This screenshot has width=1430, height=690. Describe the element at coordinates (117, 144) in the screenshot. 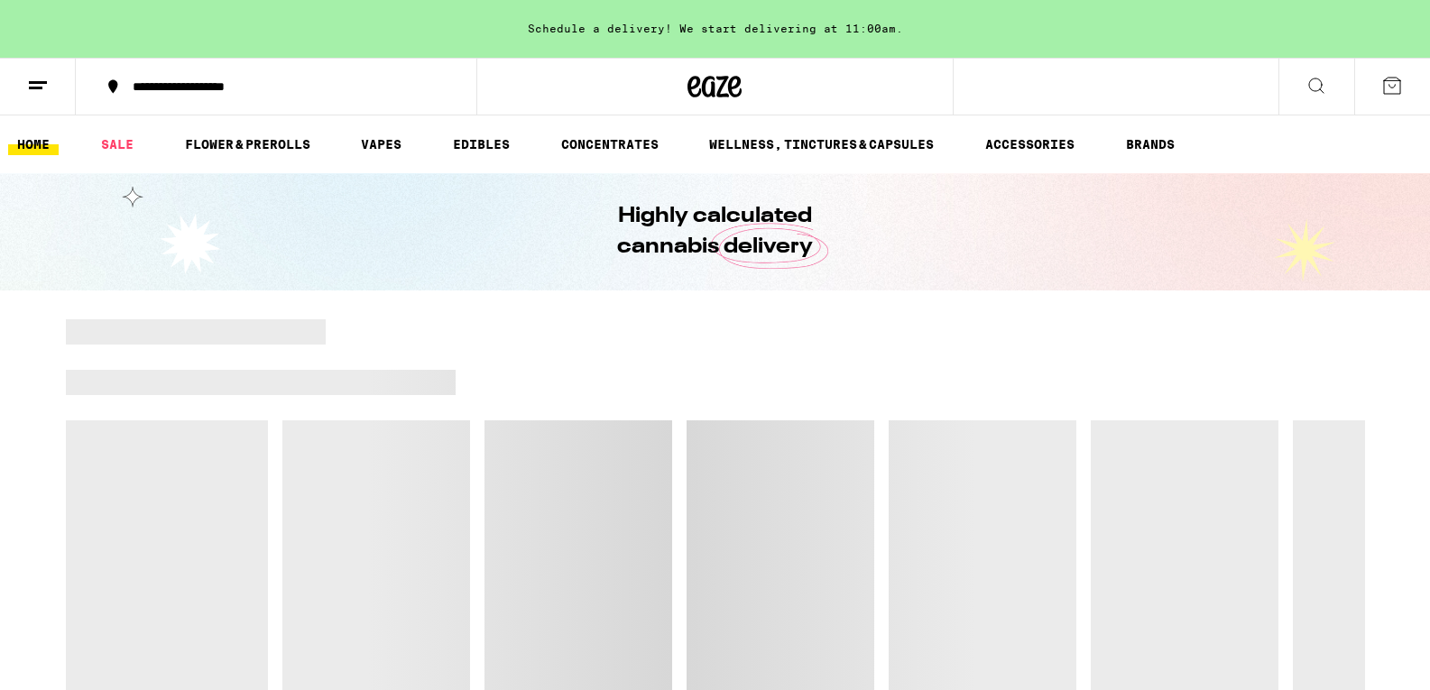

I see `a: SALE` at that location.